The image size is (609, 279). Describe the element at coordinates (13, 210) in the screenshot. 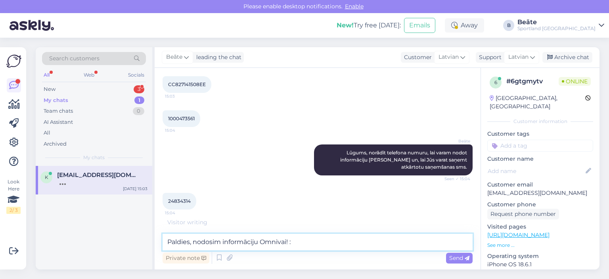

I see `div: 2 / 3` at that location.